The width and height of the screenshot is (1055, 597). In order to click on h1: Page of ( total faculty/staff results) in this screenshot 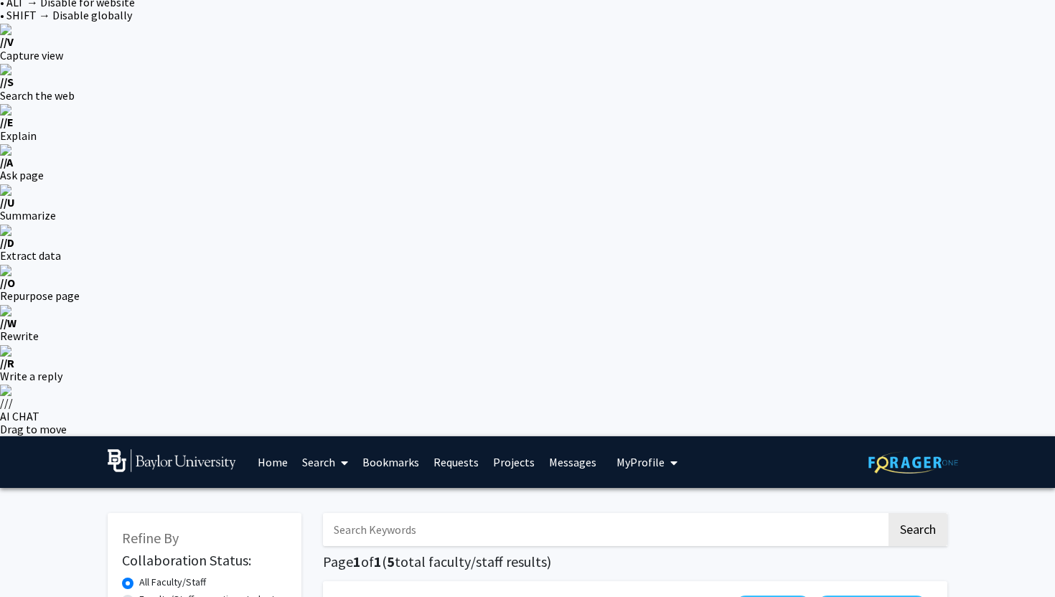, I will do `click(635, 562)`.